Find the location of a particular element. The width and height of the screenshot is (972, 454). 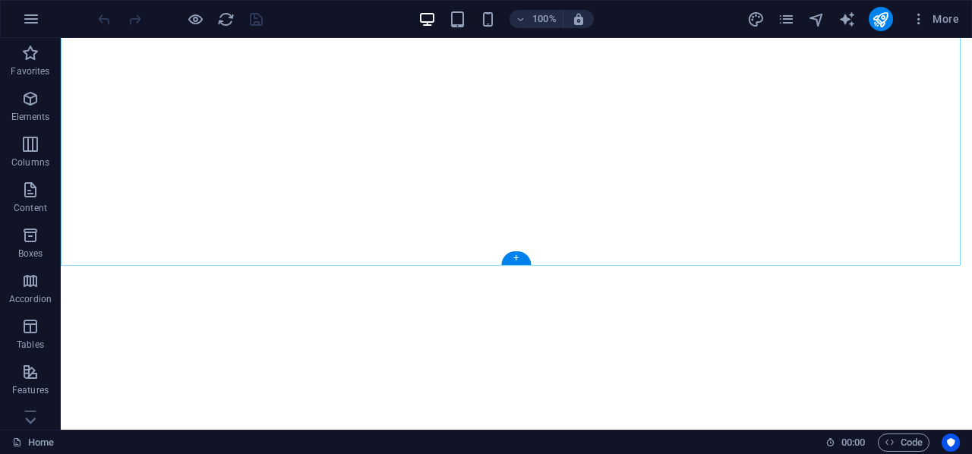

button: reload is located at coordinates (226, 19).